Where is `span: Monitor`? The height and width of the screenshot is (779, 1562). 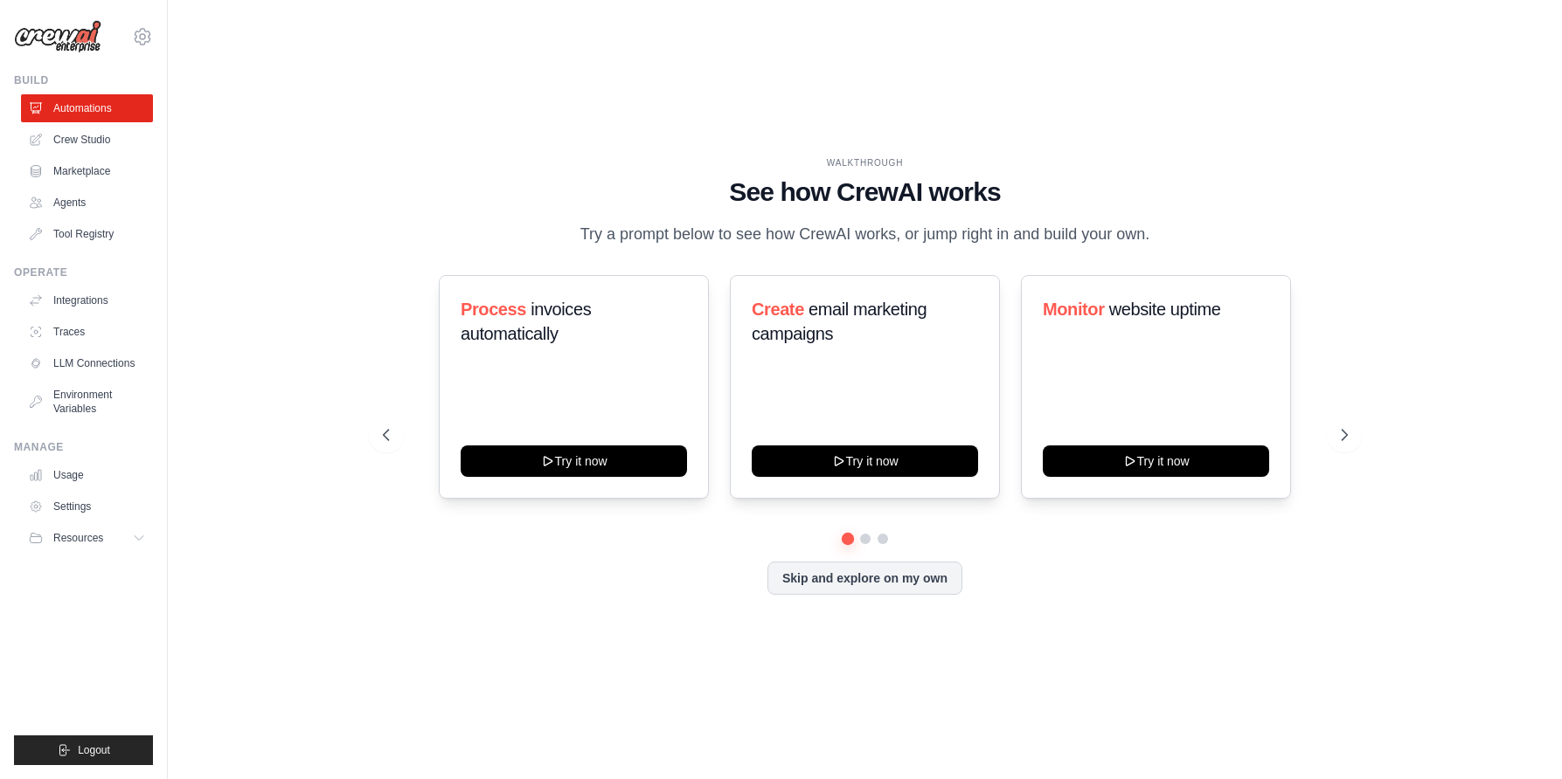
span: Monitor is located at coordinates (1073, 309).